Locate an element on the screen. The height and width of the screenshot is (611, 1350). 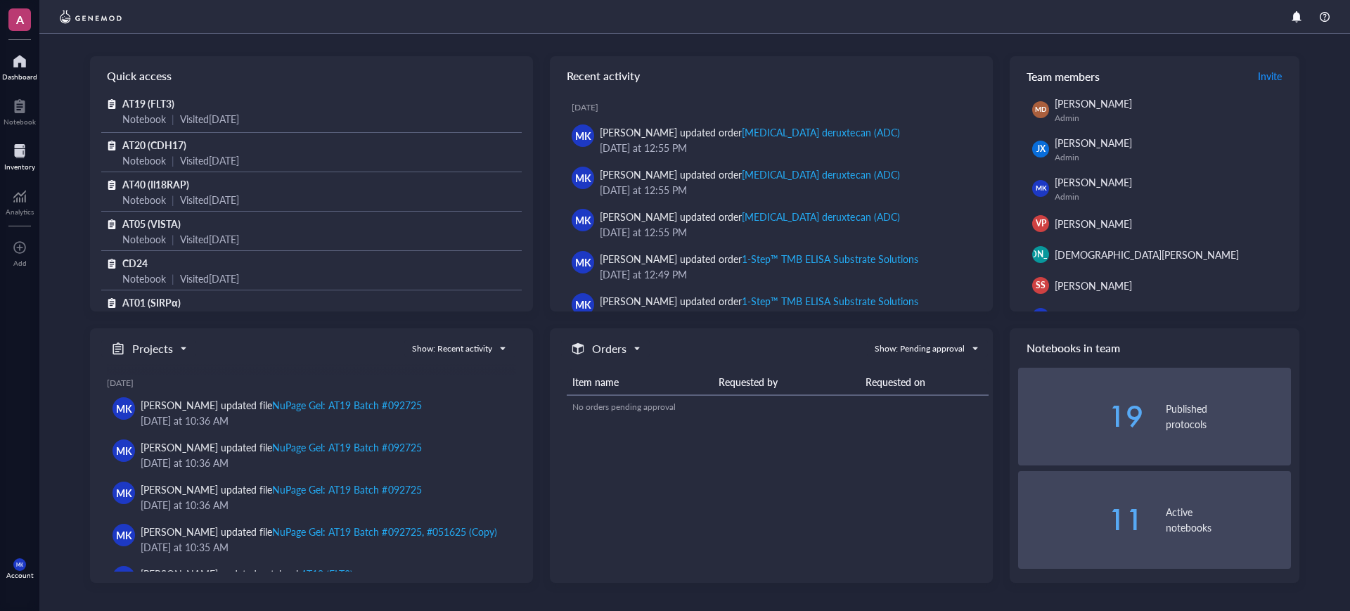
span: A is located at coordinates (20, 19).